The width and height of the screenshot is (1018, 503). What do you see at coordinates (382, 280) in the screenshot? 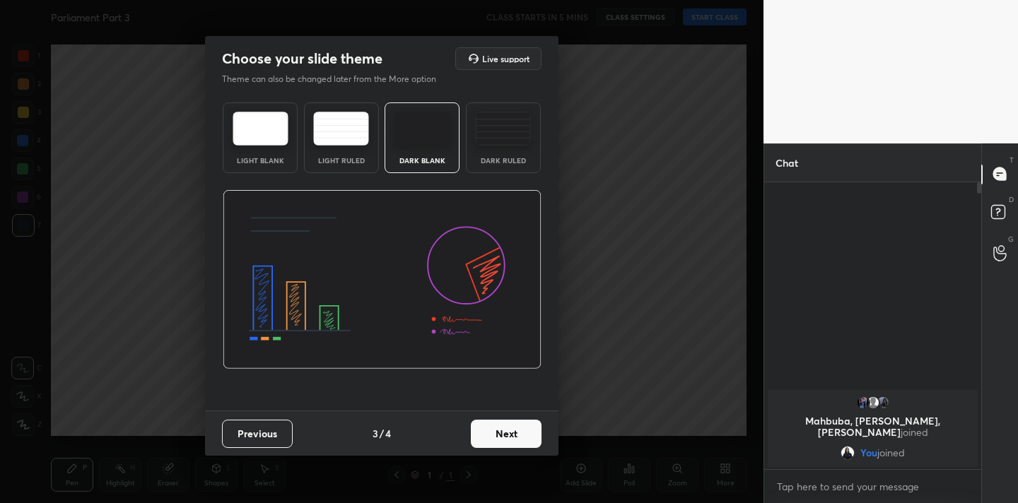
I see `img: darkThemeBanner.d06ce4a2.svg` at bounding box center [382, 280].